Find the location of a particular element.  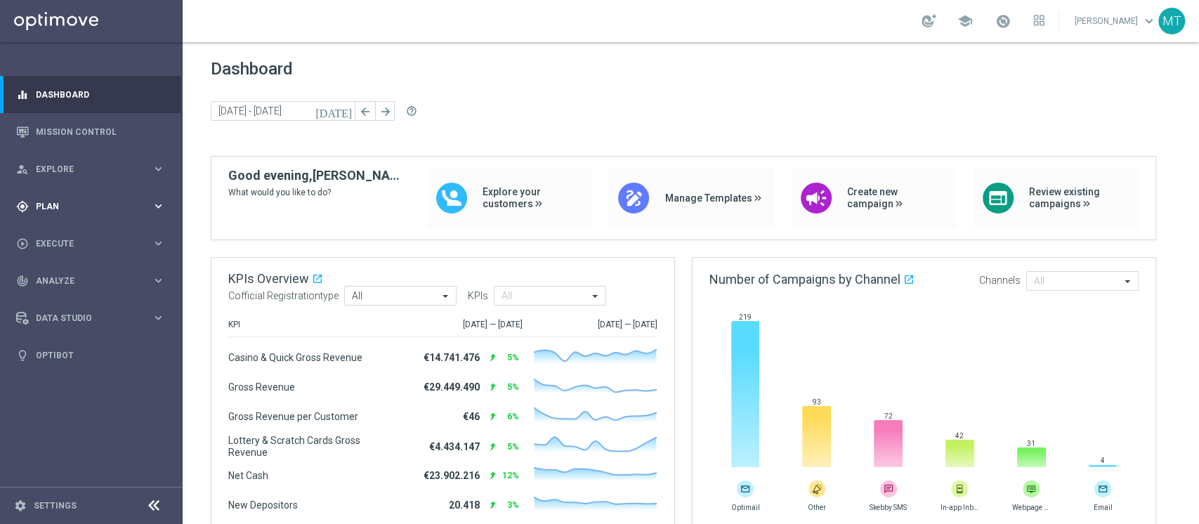

span: Explore is located at coordinates (93, 169).